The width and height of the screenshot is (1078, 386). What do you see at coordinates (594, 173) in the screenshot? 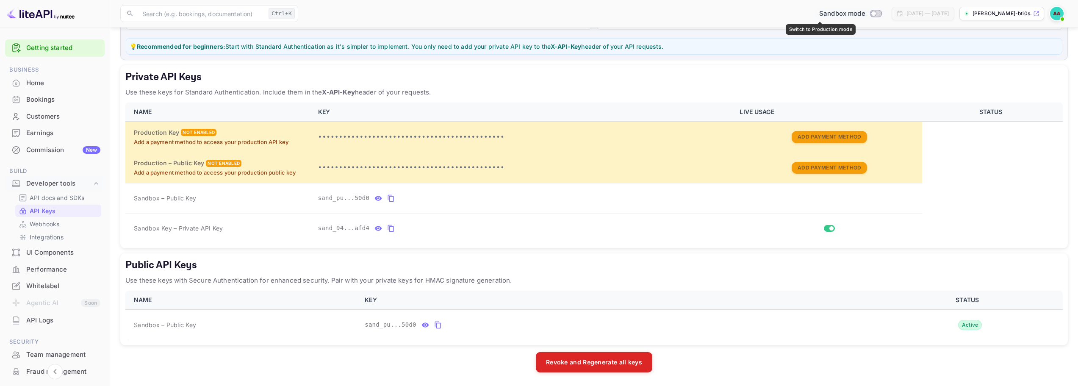
I see `table: private api keys table` at bounding box center [594, 173].